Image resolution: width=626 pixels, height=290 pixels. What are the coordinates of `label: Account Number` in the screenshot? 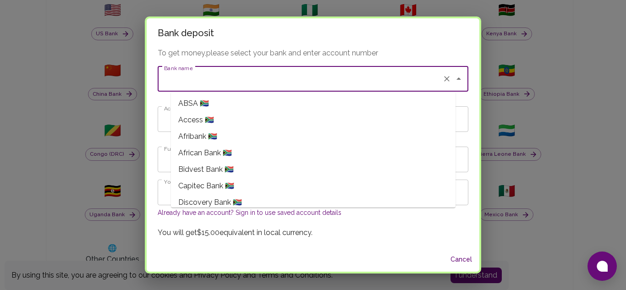 It's located at (186, 108).